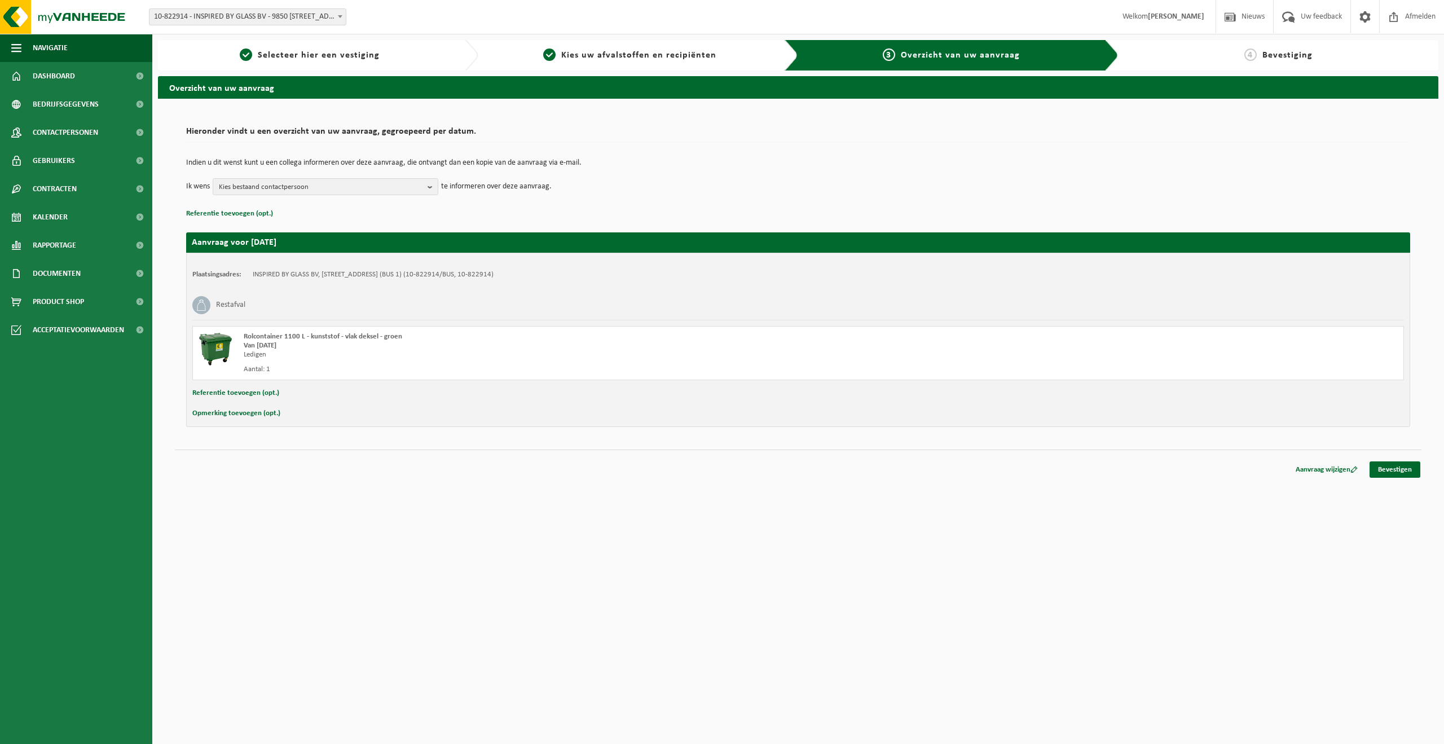 This screenshot has height=744, width=1444. What do you see at coordinates (217, 274) in the screenshot?
I see `strong: Plaatsingsadres:` at bounding box center [217, 274].